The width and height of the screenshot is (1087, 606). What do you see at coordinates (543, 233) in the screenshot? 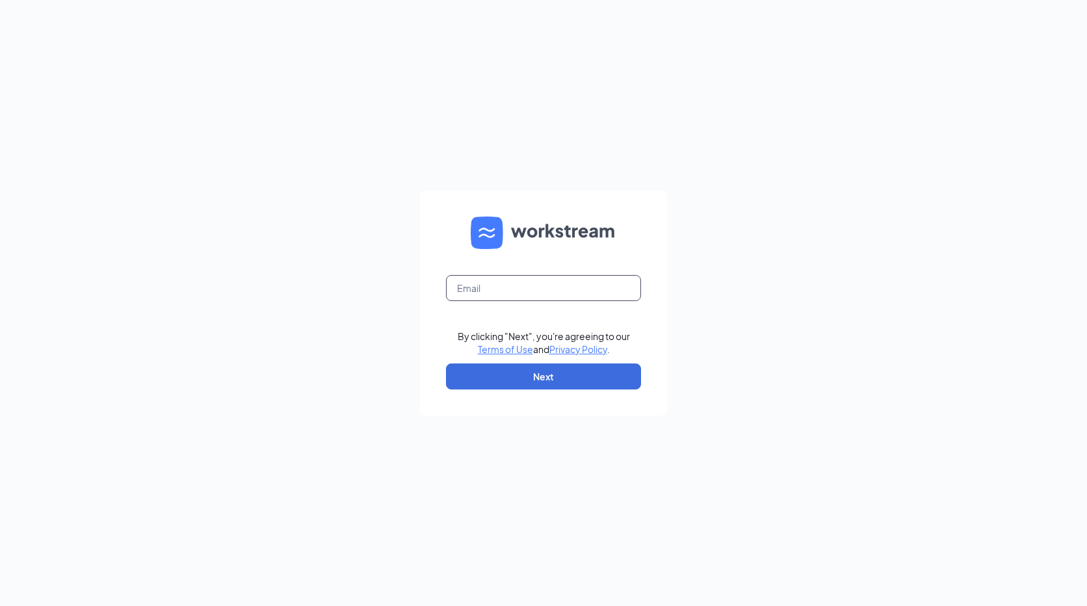
I see `img: WS logo and Workstream text` at bounding box center [543, 233].